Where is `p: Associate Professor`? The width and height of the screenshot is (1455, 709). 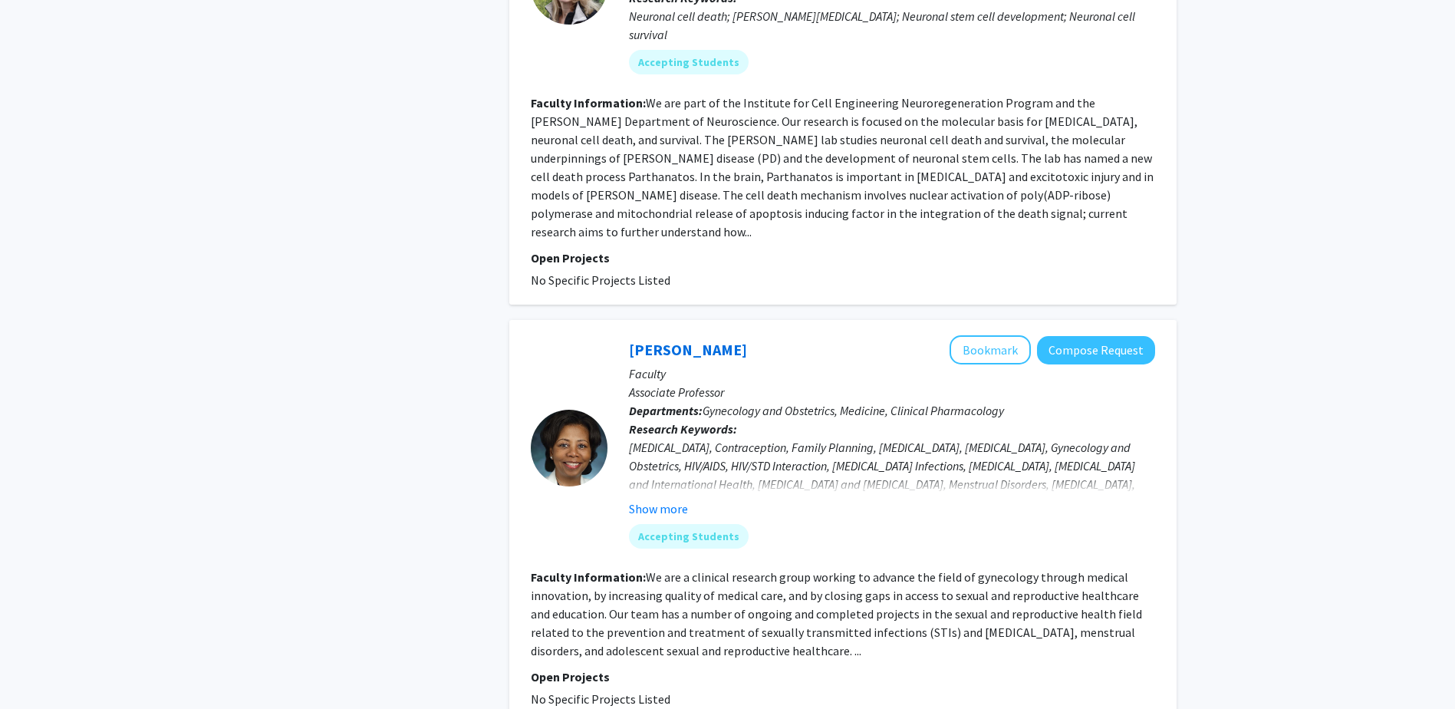 p: Associate Professor is located at coordinates (892, 392).